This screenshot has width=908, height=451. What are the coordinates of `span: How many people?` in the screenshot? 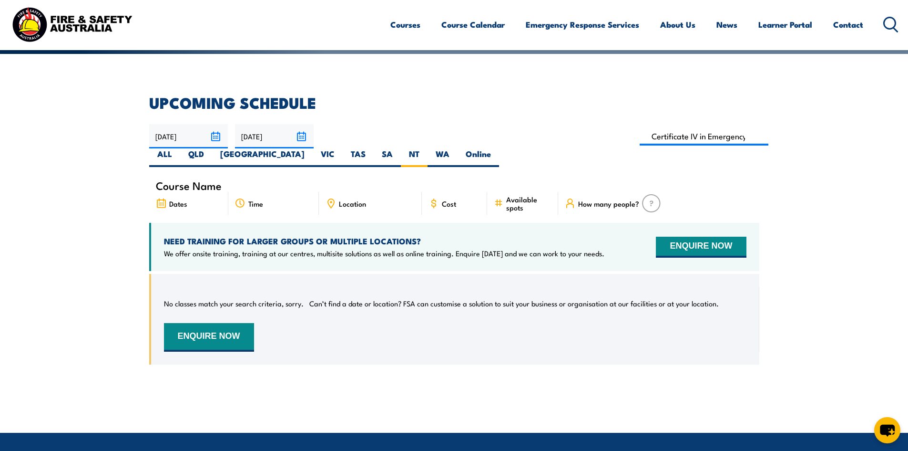 It's located at (609, 203).